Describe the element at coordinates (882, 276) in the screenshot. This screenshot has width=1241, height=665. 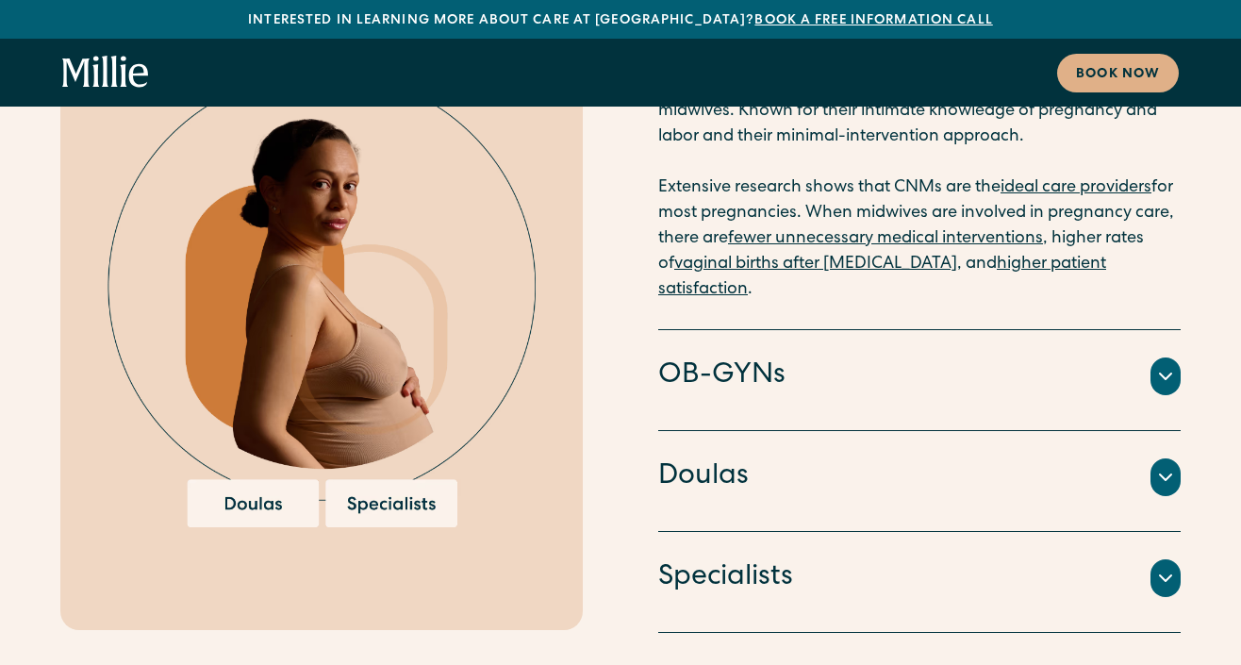
I see `a: higher patient satisfaction` at that location.